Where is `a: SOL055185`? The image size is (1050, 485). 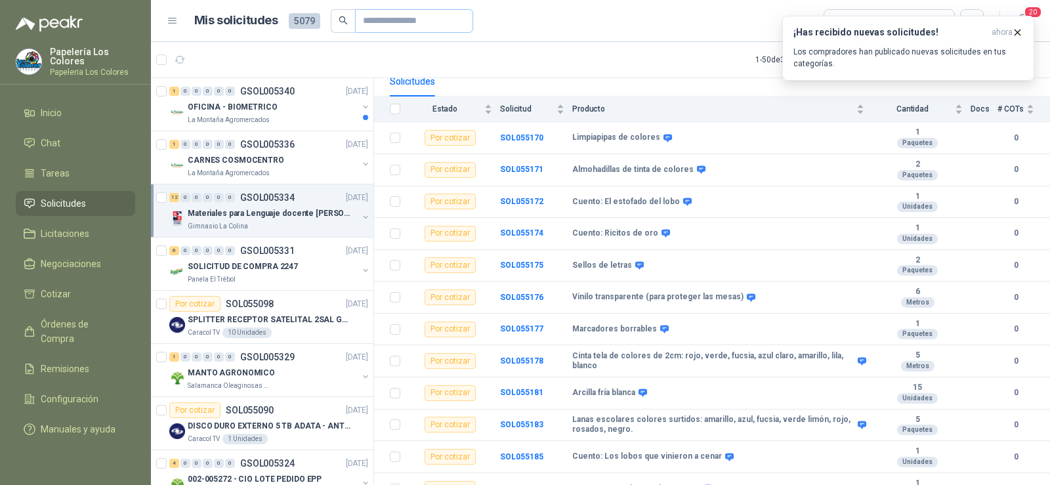
a: SOL055185 is located at coordinates (522, 457).